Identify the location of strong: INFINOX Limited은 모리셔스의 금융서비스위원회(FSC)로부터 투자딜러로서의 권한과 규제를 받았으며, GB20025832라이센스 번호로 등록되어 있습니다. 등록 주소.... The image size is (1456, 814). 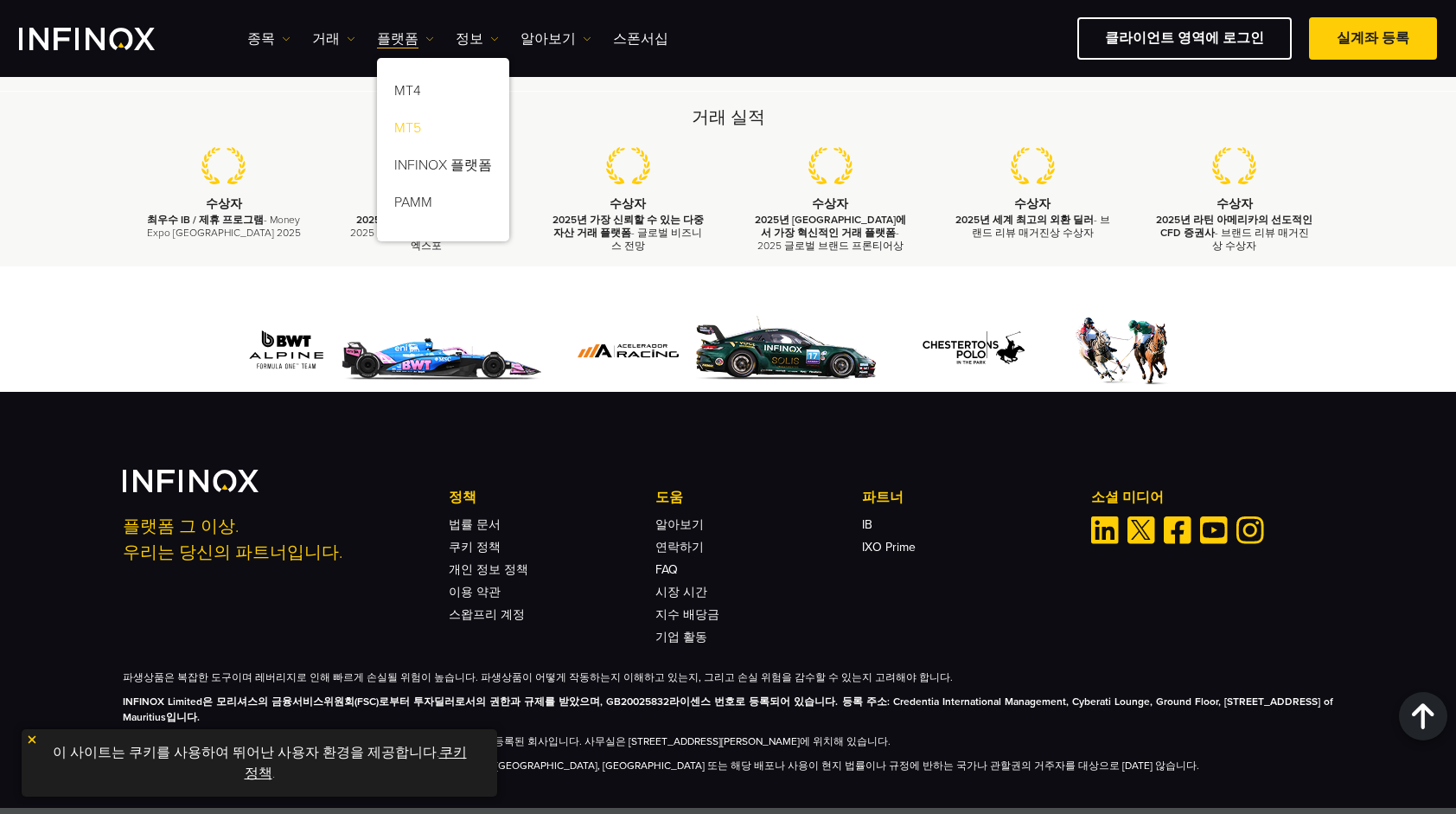
(728, 709).